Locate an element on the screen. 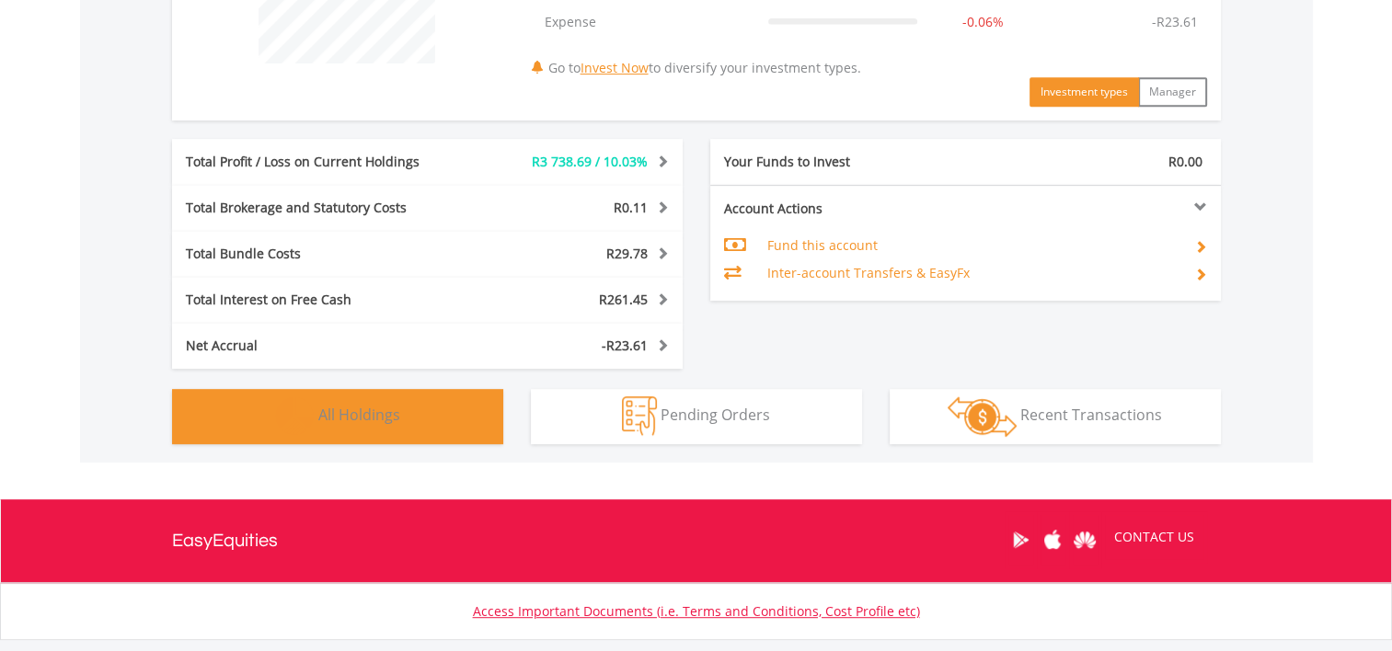 This screenshot has height=651, width=1392. a: Invest Now is located at coordinates (615, 67).